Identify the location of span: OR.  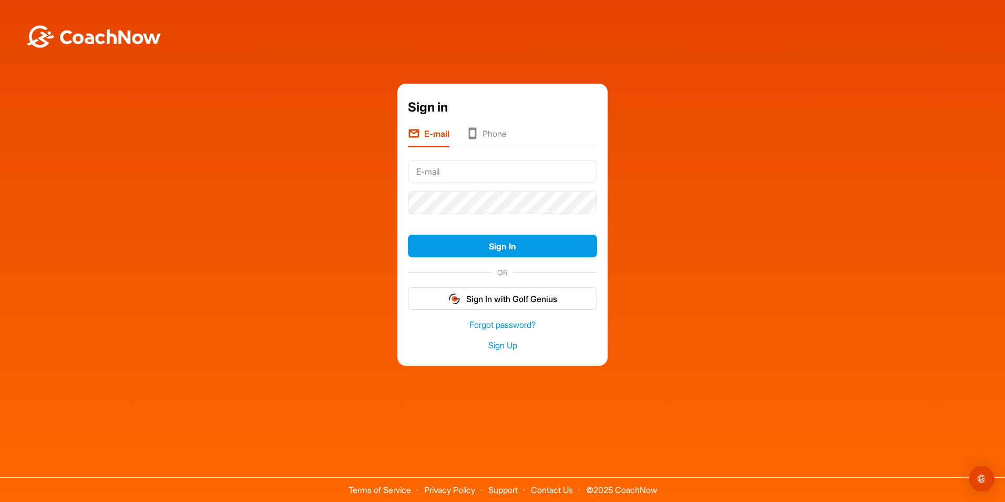
(503, 272).